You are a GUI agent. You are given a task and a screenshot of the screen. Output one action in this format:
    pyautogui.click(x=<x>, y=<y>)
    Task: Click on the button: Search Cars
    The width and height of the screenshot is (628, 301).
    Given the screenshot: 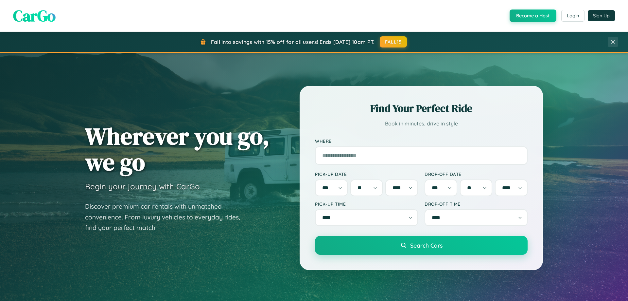 What is the action you would take?
    pyautogui.click(x=421, y=245)
    